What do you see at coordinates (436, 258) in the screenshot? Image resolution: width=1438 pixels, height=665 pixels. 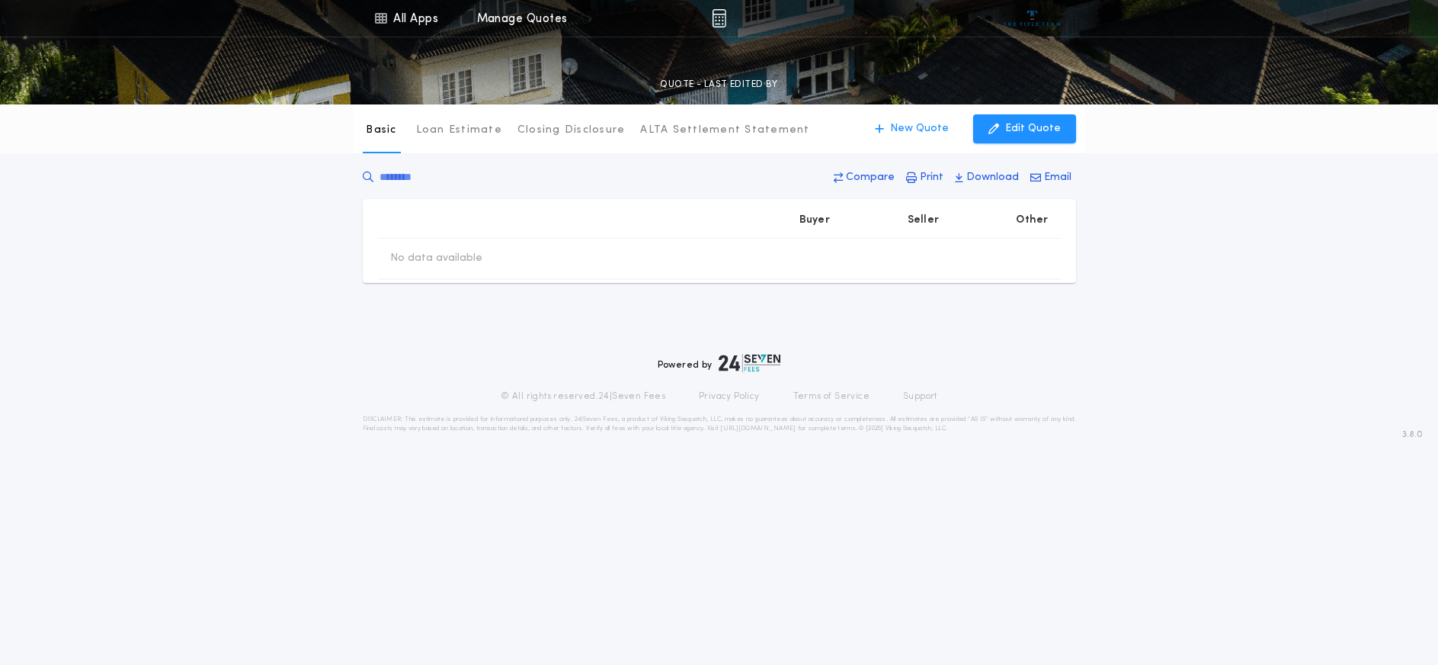 I see `td: No data available` at bounding box center [436, 258].